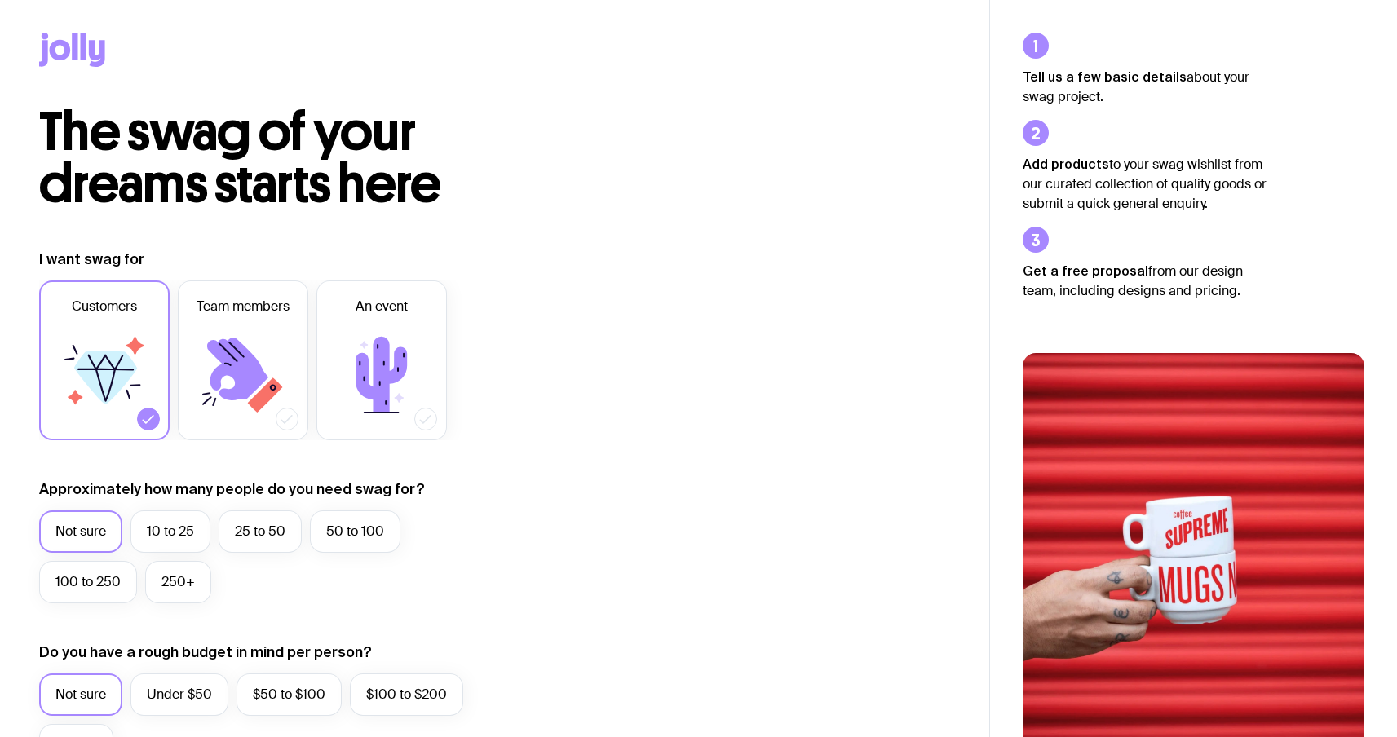  What do you see at coordinates (240, 157) in the screenshot?
I see `span: The swag of your dreams starts here` at bounding box center [240, 157].